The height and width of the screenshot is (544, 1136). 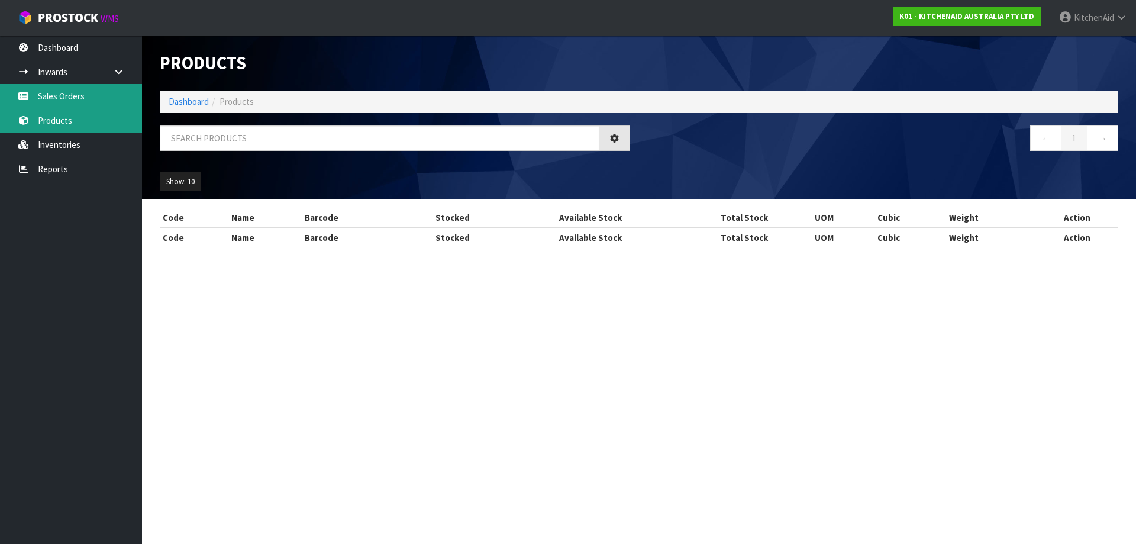 What do you see at coordinates (967, 16) in the screenshot?
I see `strong: K01 - KITCHENAID AUSTRALIA PTY LTD` at bounding box center [967, 16].